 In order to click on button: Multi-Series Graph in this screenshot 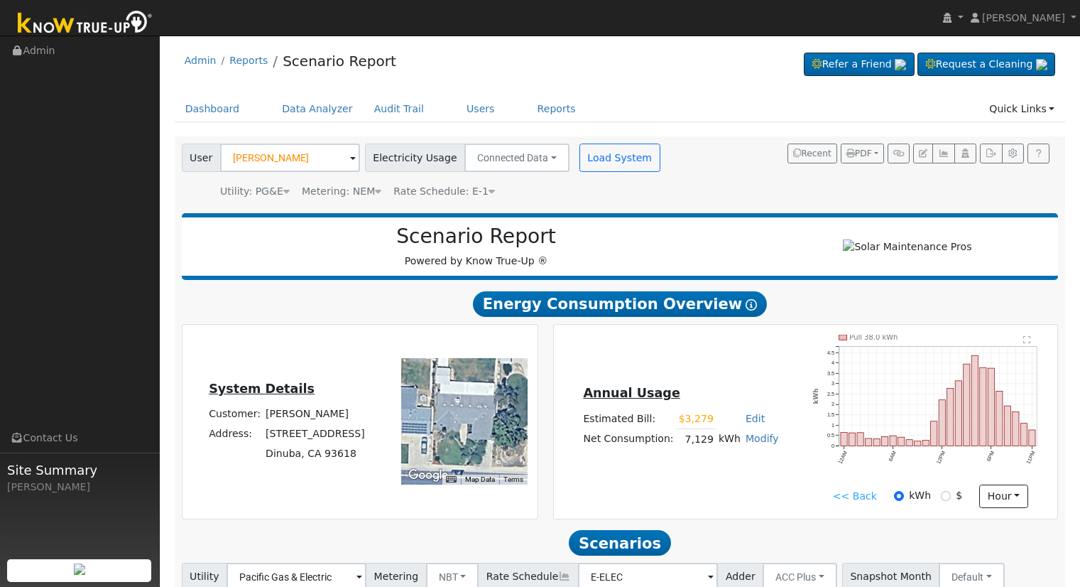, I will do `click(943, 153)`.